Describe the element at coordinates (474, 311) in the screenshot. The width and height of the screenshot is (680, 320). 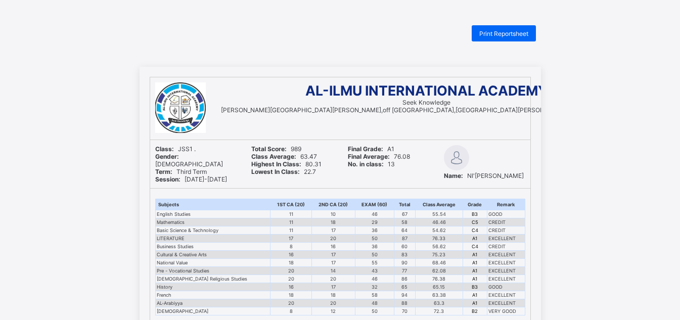
I see `td: B2` at that location.